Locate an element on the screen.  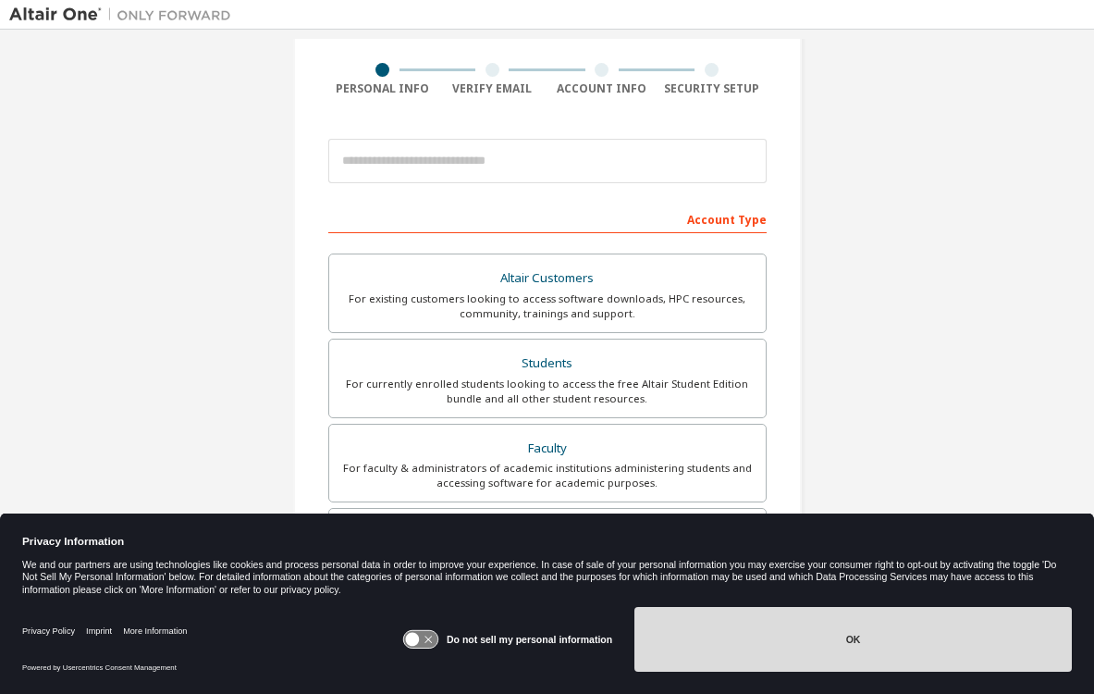
div: For faculty & administrators of academic institutions administering students and accessing softwa... is located at coordinates (548, 475).